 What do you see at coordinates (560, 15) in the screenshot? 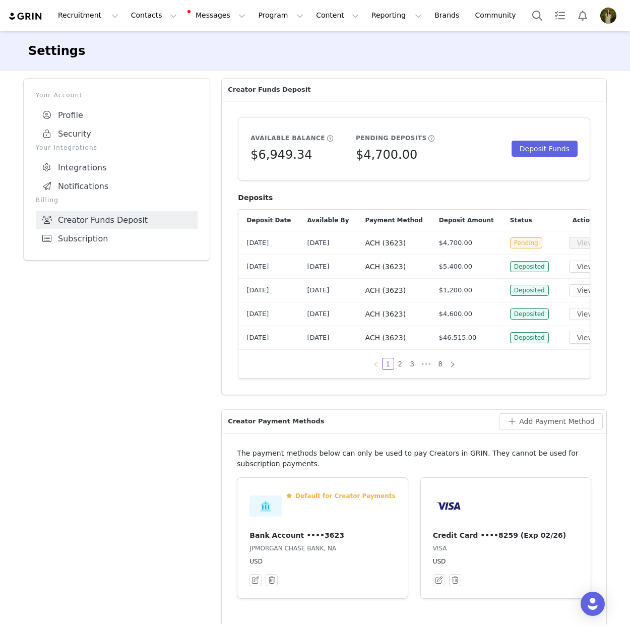
I see `a: Tasks` at bounding box center [560, 15].